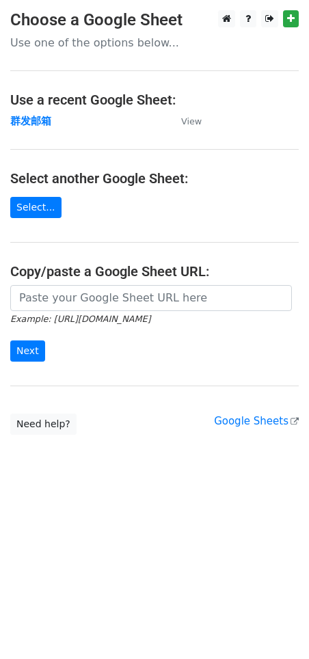 The height and width of the screenshot is (659, 309). Describe the element at coordinates (151, 298) in the screenshot. I see `input: Paste your Google Sheet URL here` at that location.